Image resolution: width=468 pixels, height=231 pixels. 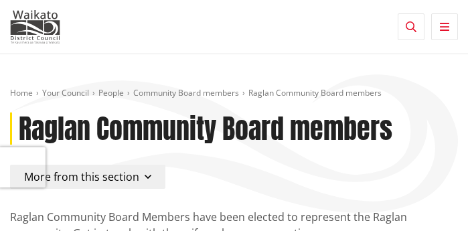 I want to click on span: More from this section, so click(x=82, y=177).